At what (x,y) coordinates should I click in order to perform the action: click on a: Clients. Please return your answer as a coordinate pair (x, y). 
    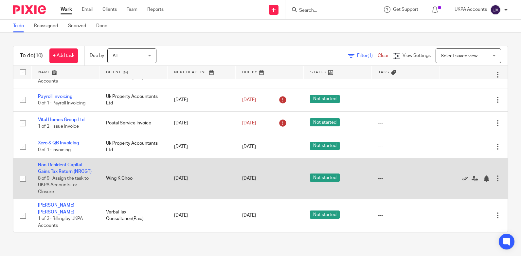
    Looking at the image, I should click on (110, 9).